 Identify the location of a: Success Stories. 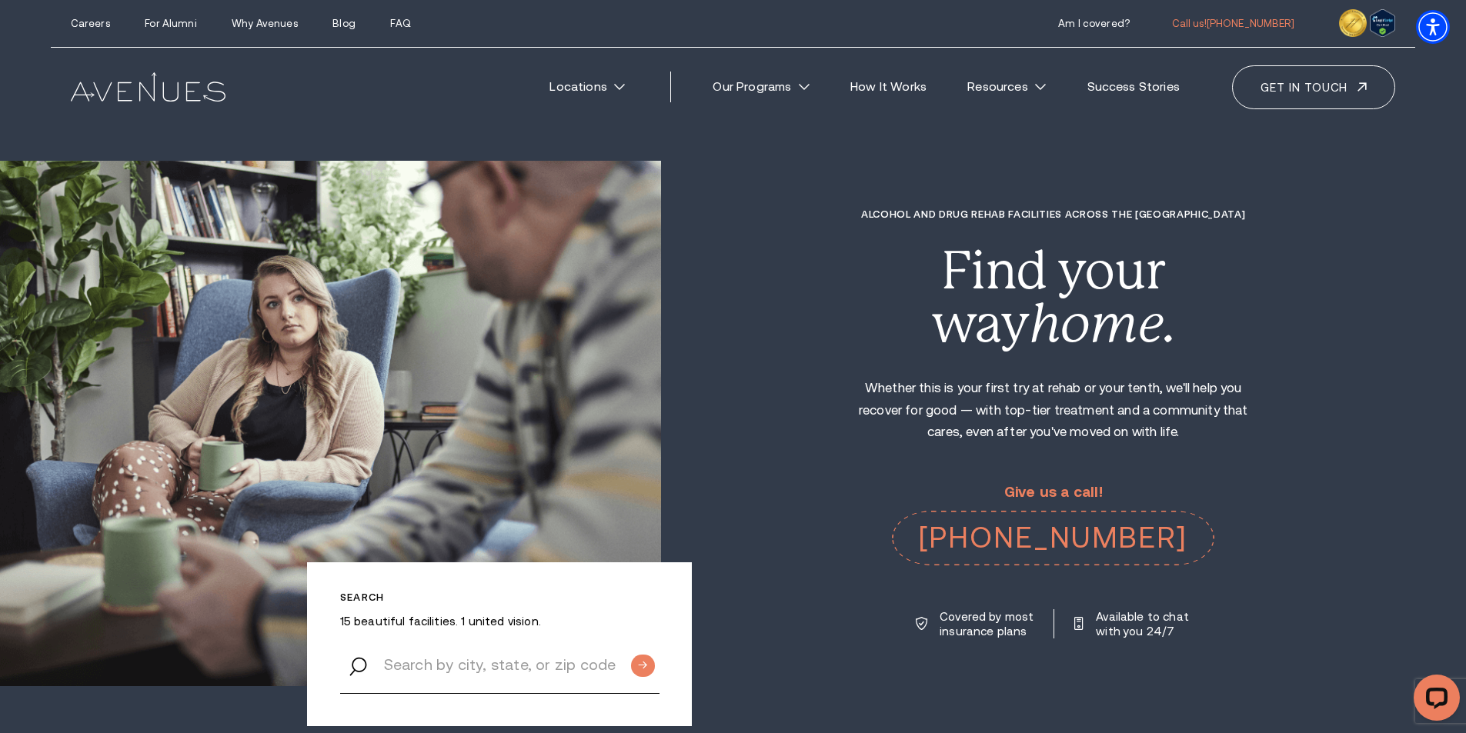
(1133, 87).